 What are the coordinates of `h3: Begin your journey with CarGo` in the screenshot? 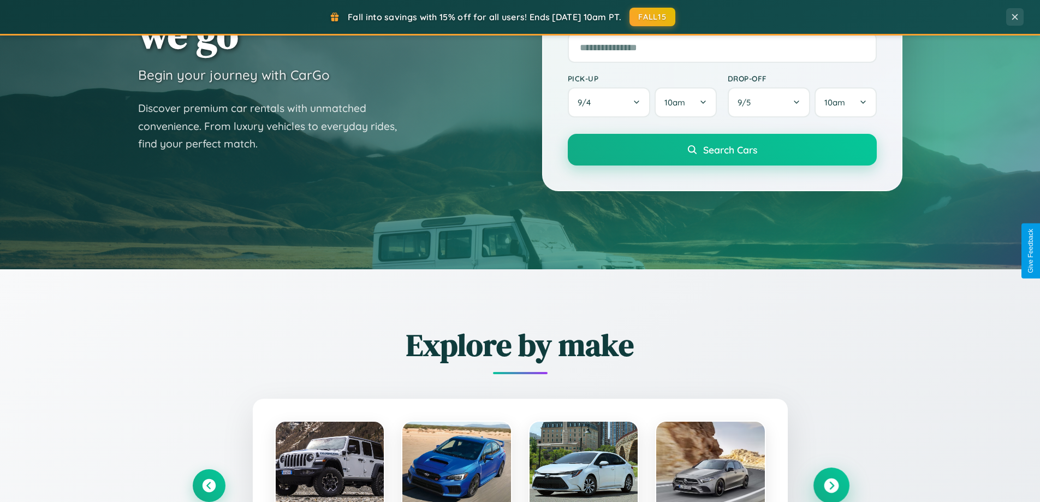 It's located at (234, 75).